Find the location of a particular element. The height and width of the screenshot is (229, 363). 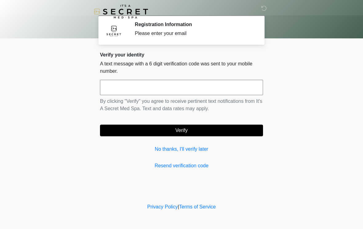

h2: Verify your identity is located at coordinates (181, 55).